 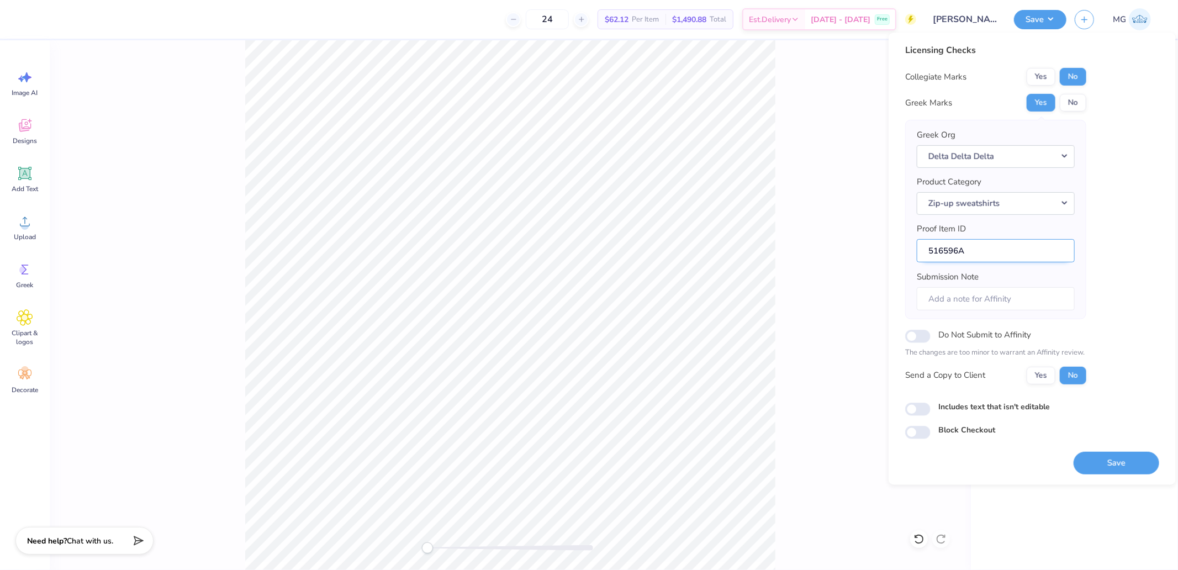 I want to click on span: $62.12, so click(x=617, y=19).